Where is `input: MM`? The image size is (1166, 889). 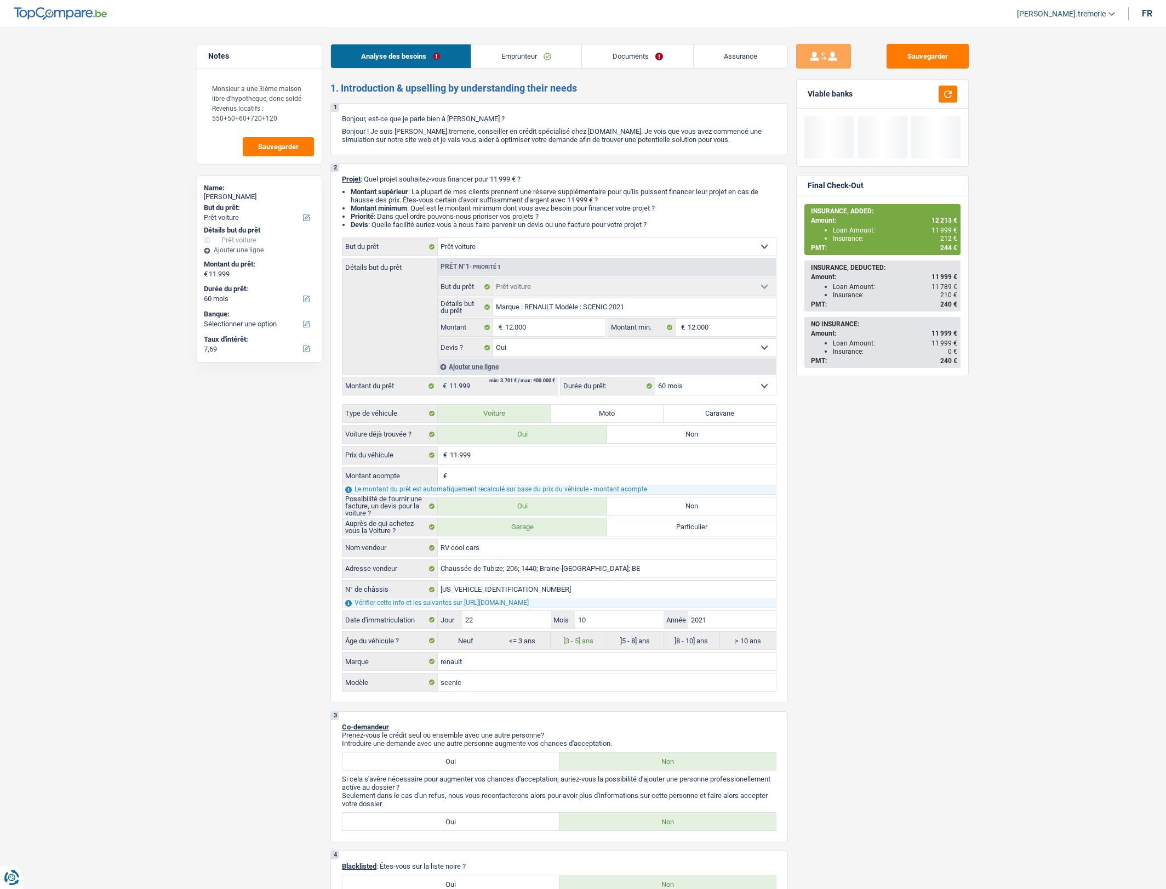
input: MM is located at coordinates (619, 619).